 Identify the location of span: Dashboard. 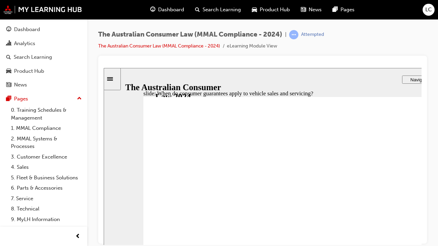
(171, 10).